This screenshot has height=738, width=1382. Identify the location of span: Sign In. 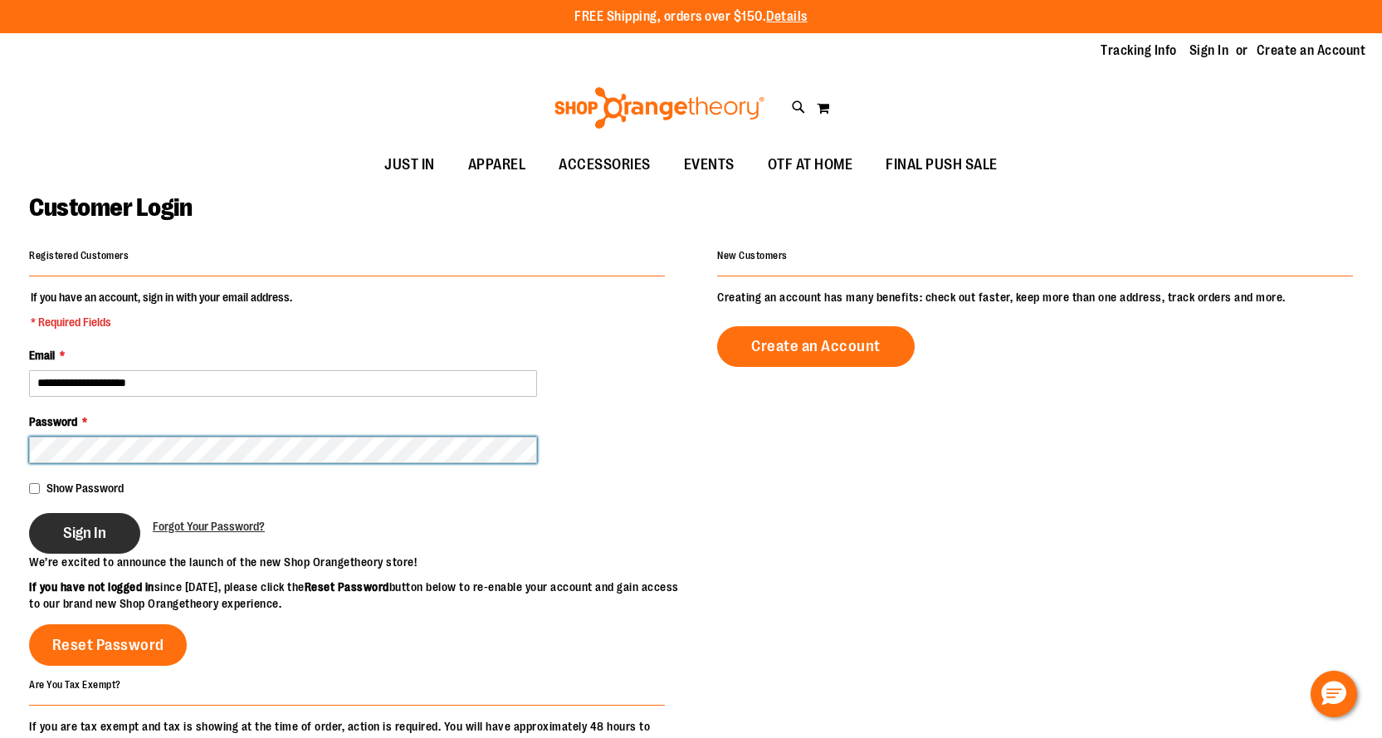
(85, 533).